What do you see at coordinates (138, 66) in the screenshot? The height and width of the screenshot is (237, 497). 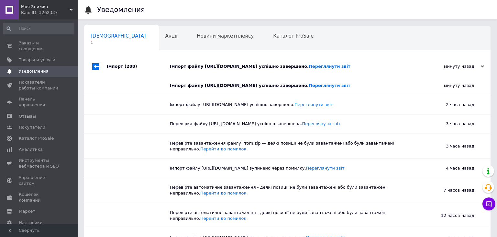 I see `div: Імпорт` at bounding box center [138, 66].